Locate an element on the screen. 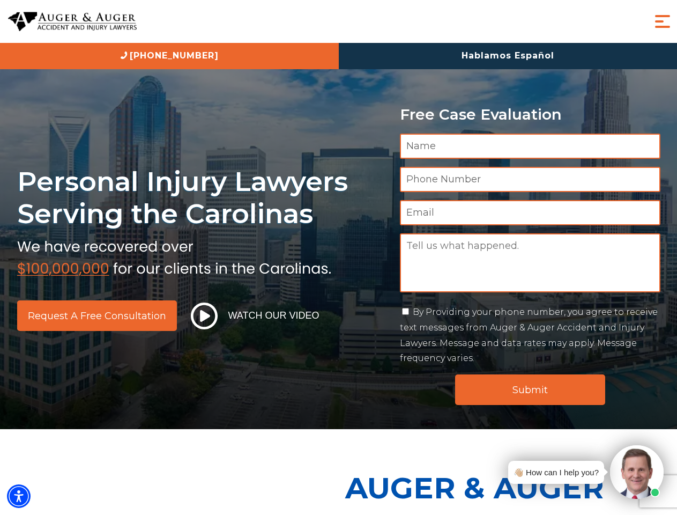  span: Request a Free Consultation is located at coordinates (97, 316).